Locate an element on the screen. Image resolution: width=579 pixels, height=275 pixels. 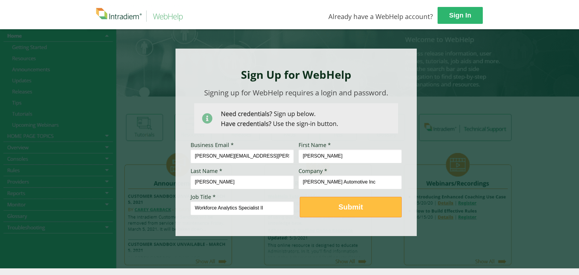
strong: Sign Up for WebHelp is located at coordinates (296, 75).